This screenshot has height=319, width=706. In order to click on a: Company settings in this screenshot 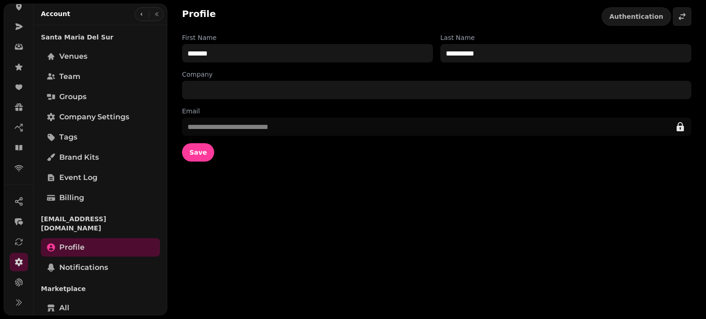, I will do `click(100, 117)`.